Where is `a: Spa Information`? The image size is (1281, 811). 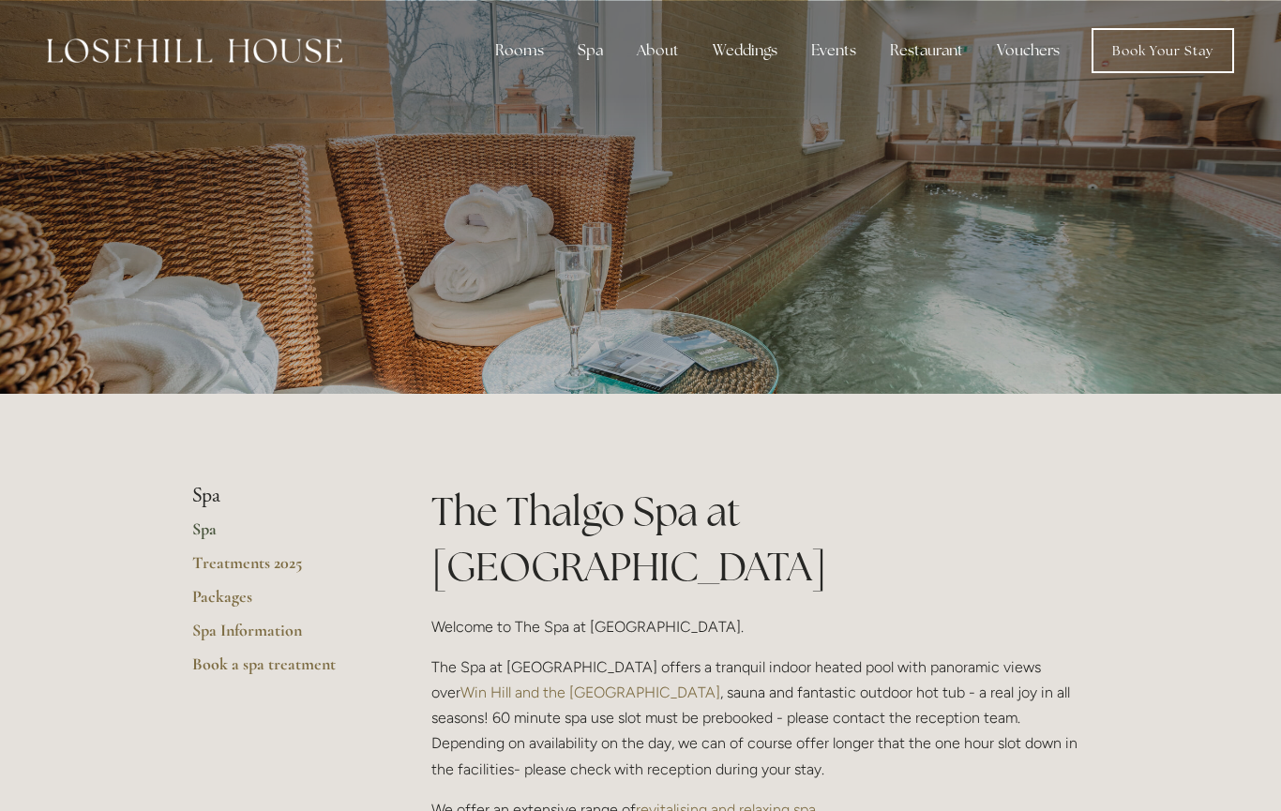 a: Spa Information is located at coordinates (281, 637).